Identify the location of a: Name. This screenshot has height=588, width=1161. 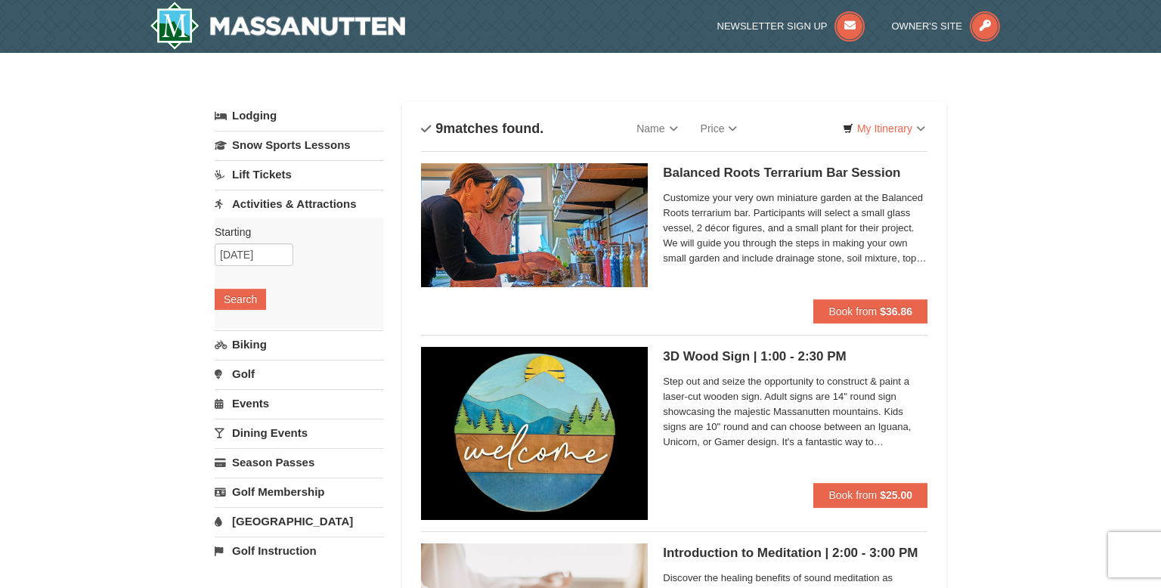
(657, 128).